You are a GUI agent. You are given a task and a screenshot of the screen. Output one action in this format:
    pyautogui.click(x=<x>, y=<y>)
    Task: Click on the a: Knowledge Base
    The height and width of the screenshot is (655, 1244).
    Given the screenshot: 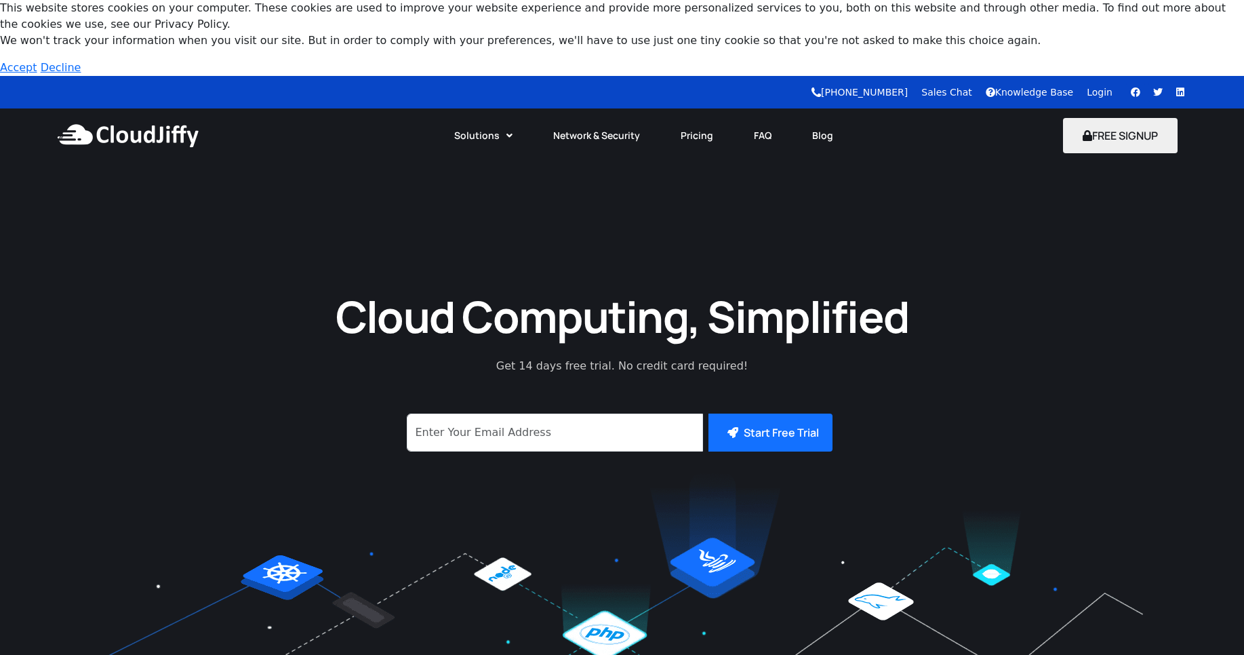 What is the action you would take?
    pyautogui.click(x=1030, y=92)
    